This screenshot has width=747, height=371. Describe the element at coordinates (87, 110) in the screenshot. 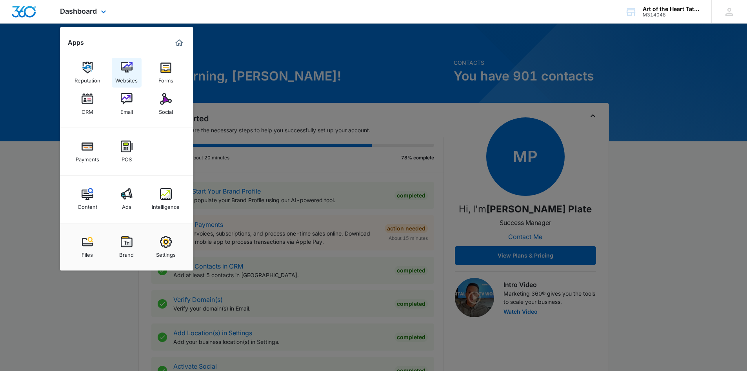

I see `div: CRM` at that location.